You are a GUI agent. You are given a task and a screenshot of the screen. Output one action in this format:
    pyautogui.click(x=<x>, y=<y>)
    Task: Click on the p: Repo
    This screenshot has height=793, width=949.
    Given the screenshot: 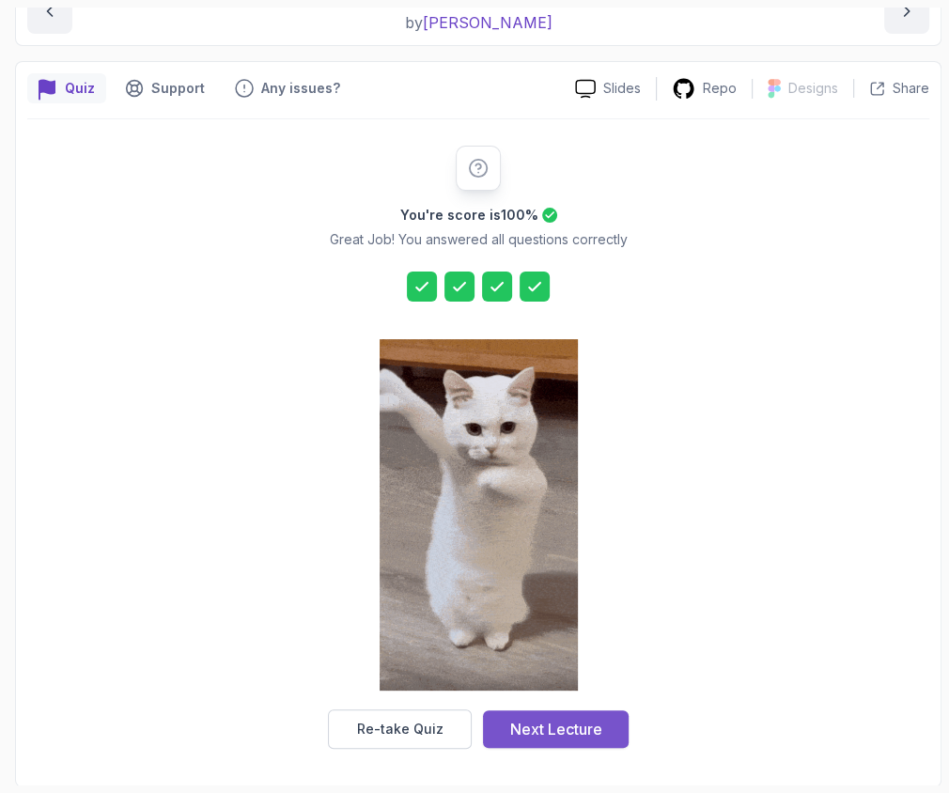 What is the action you would take?
    pyautogui.click(x=720, y=88)
    